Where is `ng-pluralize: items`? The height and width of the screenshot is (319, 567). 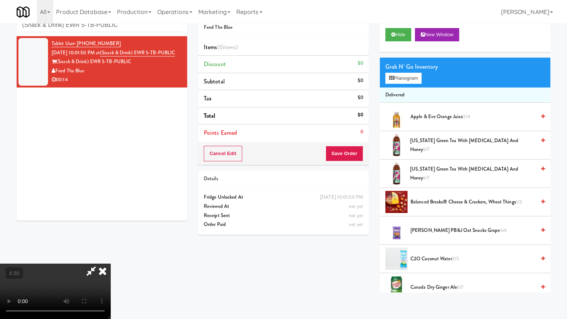 ng-pluralize: items is located at coordinates (230, 47).